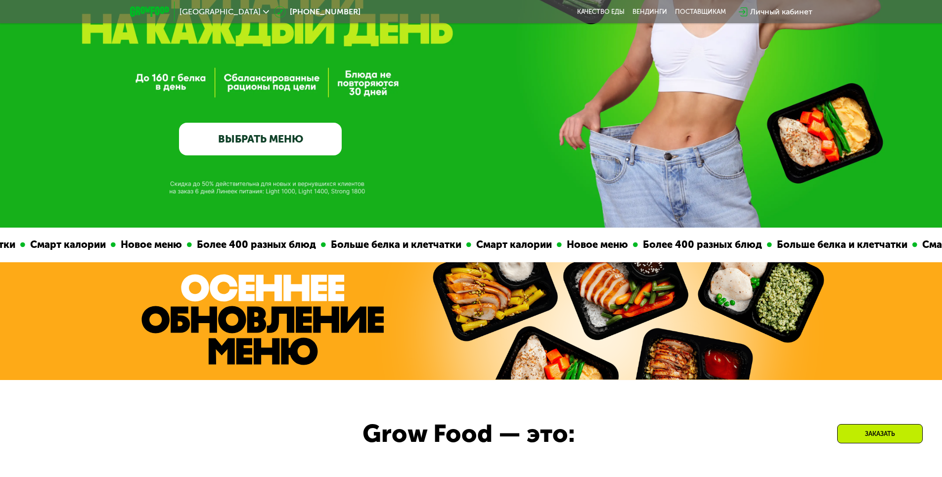 This screenshot has width=942, height=477. I want to click on div: поставщикам, so click(700, 12).